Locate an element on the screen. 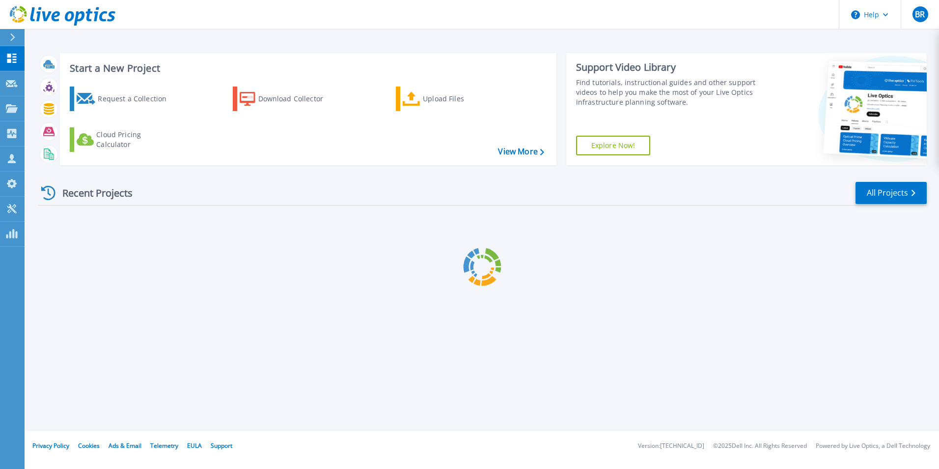 The height and width of the screenshot is (469, 939). a: Cloud Pricing Calculator is located at coordinates (124, 140).